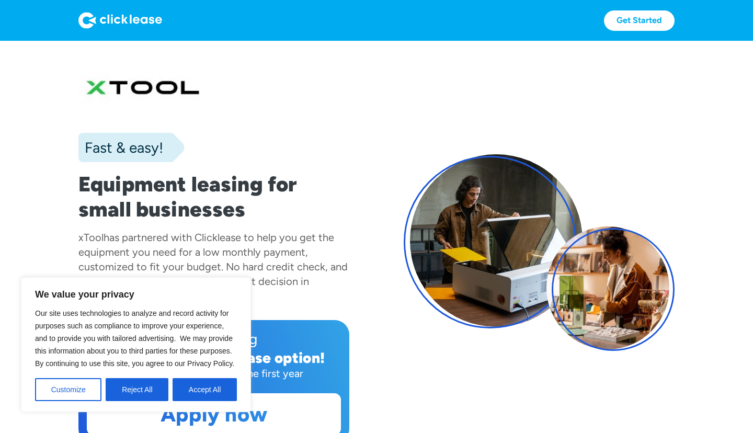  Describe the element at coordinates (639, 20) in the screenshot. I see `a: Get Started` at that location.